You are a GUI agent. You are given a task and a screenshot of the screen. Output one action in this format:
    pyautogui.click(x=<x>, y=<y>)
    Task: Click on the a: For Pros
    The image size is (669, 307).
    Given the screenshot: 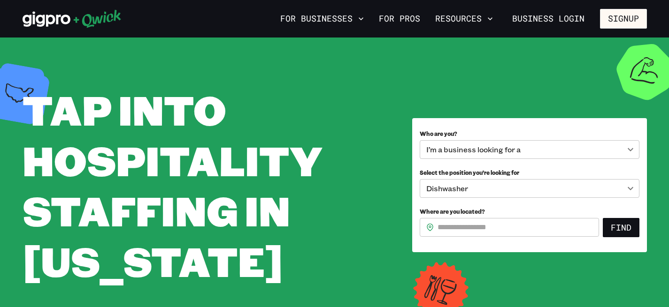 What is the action you would take?
    pyautogui.click(x=399, y=19)
    